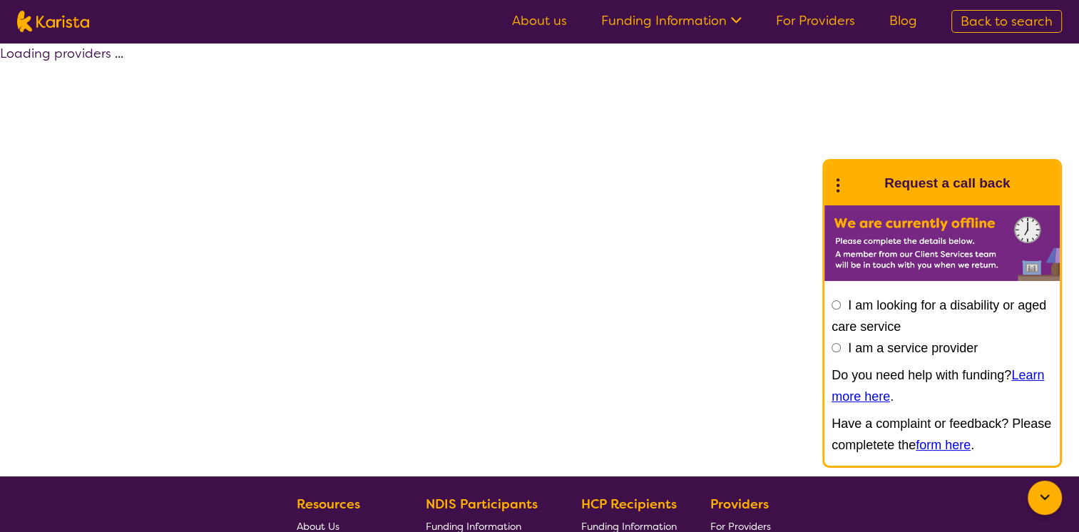 The width and height of the screenshot is (1079, 532). Describe the element at coordinates (861, 183) in the screenshot. I see `img: Karista` at that location.